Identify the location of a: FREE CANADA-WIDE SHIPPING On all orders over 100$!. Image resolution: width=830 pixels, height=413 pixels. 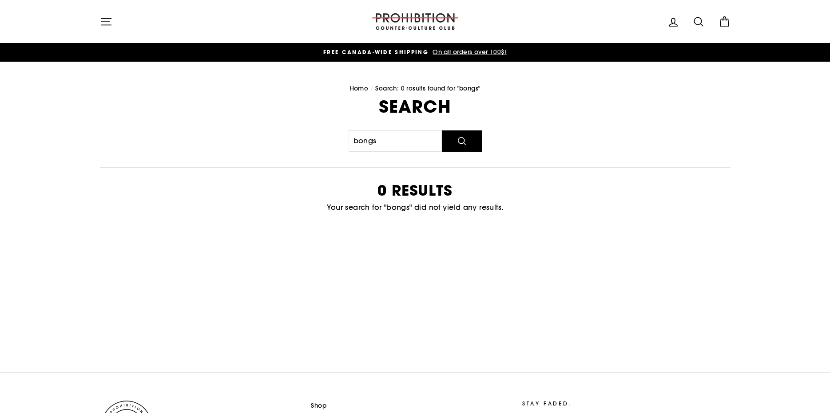
(415, 52).